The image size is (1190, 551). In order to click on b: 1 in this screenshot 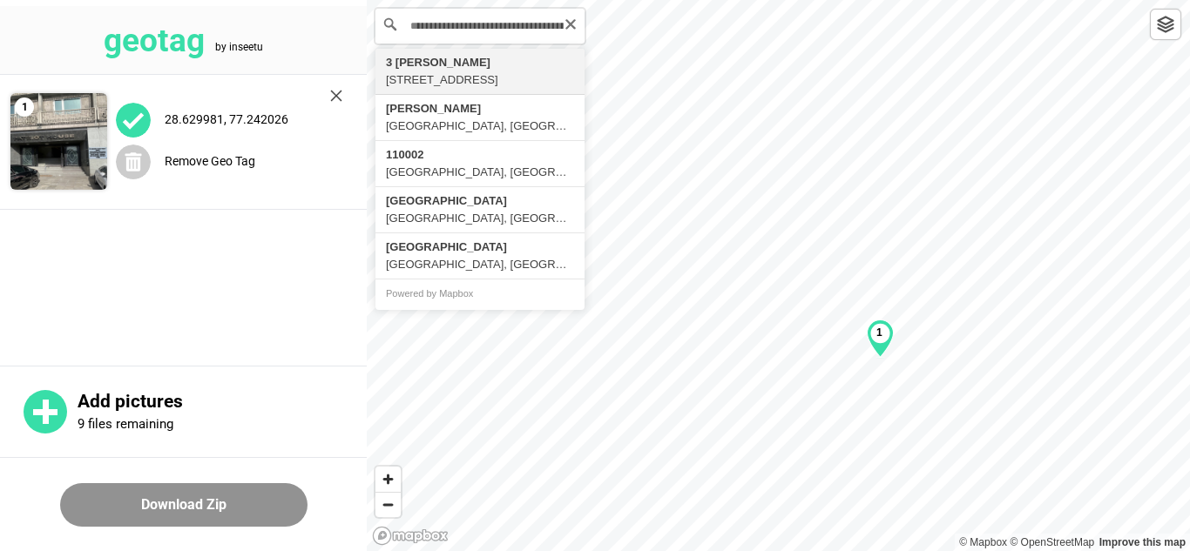, I will do `click(879, 333)`.